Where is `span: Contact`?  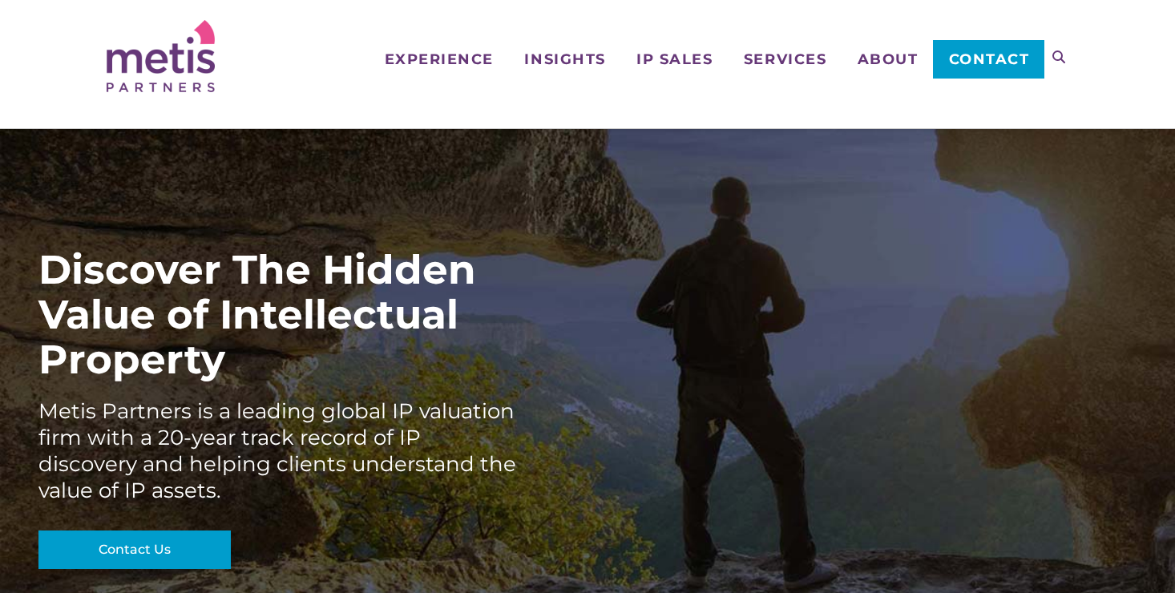 span: Contact is located at coordinates (989, 59).